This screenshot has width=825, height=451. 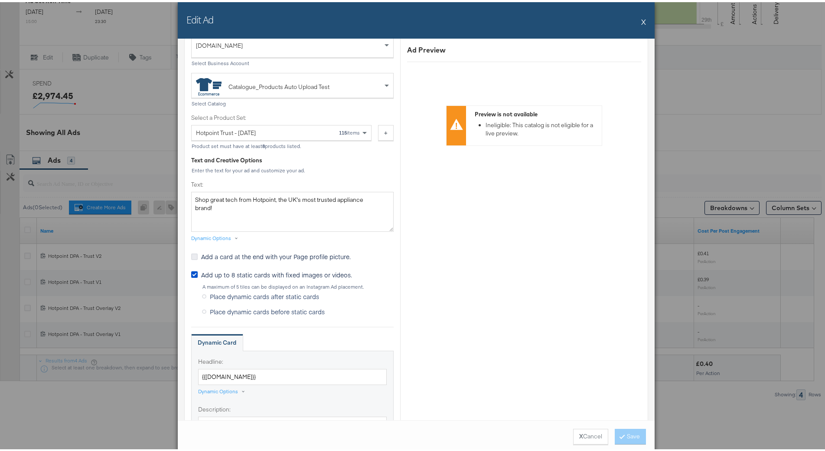 I want to click on div: Dynamic Card, so click(x=217, y=340).